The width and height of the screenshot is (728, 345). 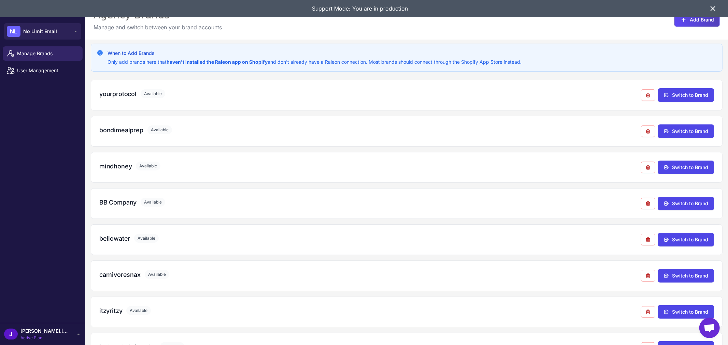 I want to click on h3: bellowater, so click(x=115, y=239).